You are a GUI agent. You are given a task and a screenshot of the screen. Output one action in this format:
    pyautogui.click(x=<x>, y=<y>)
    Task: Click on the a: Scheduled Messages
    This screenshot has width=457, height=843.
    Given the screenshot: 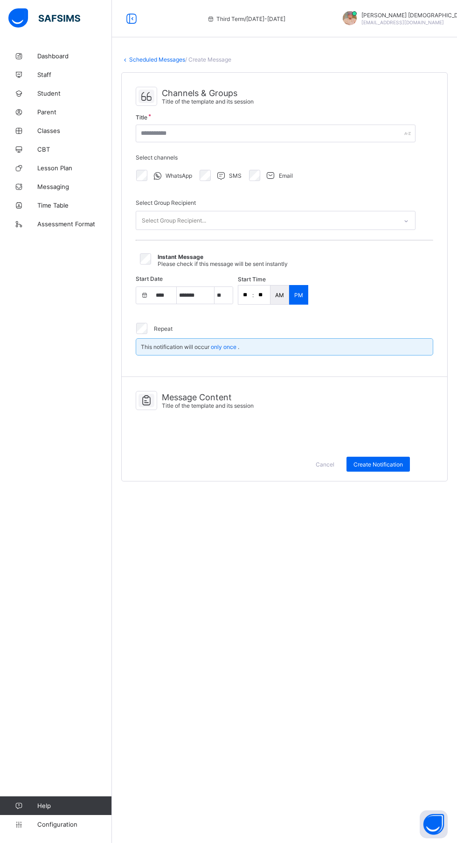 What is the action you would take?
    pyautogui.click(x=157, y=59)
    